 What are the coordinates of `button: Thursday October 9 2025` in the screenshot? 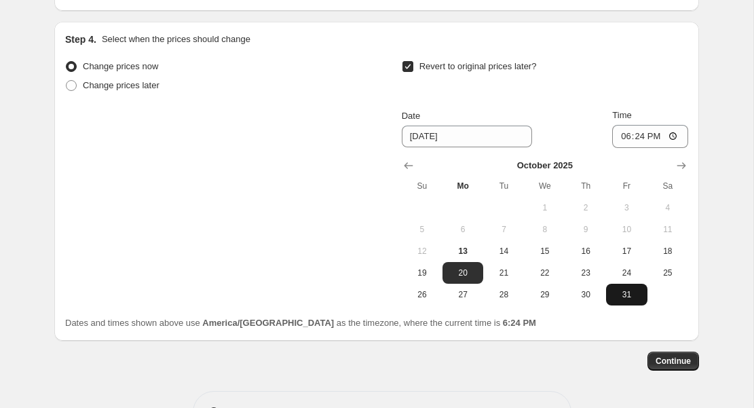 It's located at (586, 229).